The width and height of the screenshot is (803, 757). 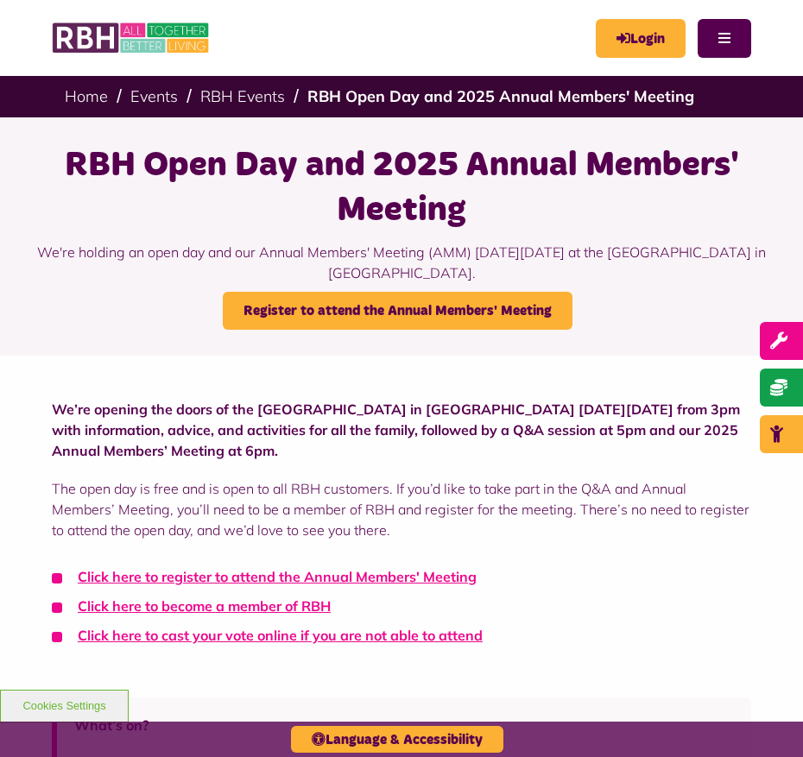 I want to click on a: Click here to cast your vote online if you are not able to attend, so click(x=280, y=635).